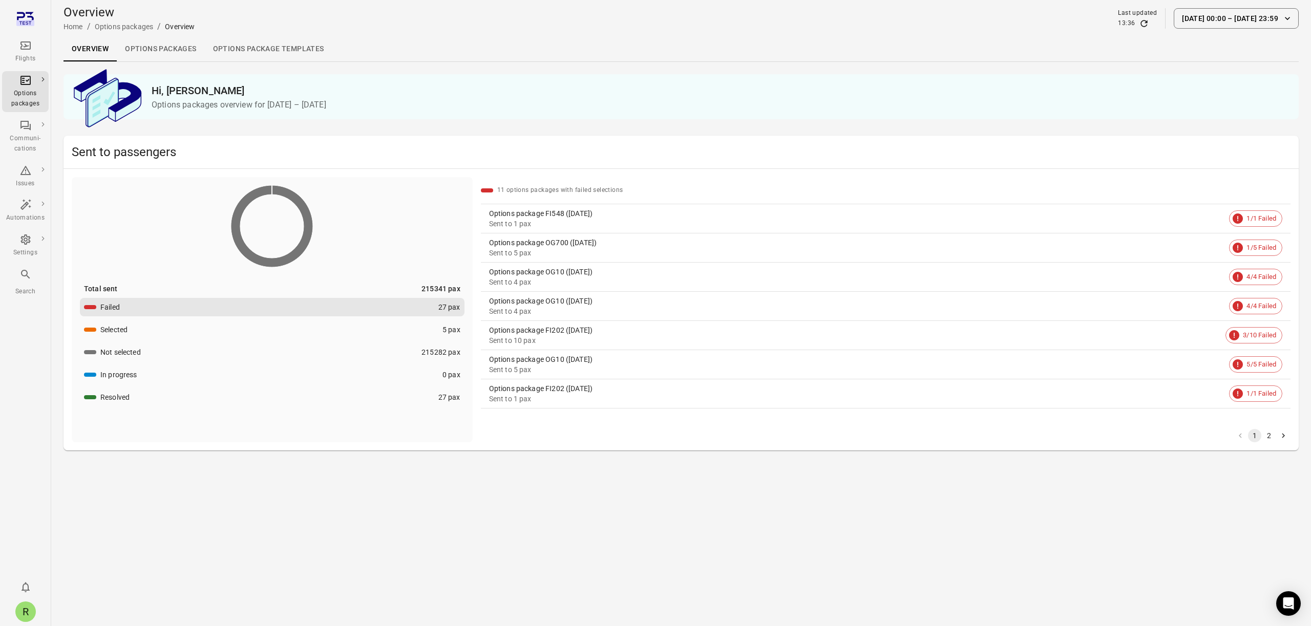 The image size is (1311, 626). Describe the element at coordinates (114, 330) in the screenshot. I see `div: Selected` at that location.